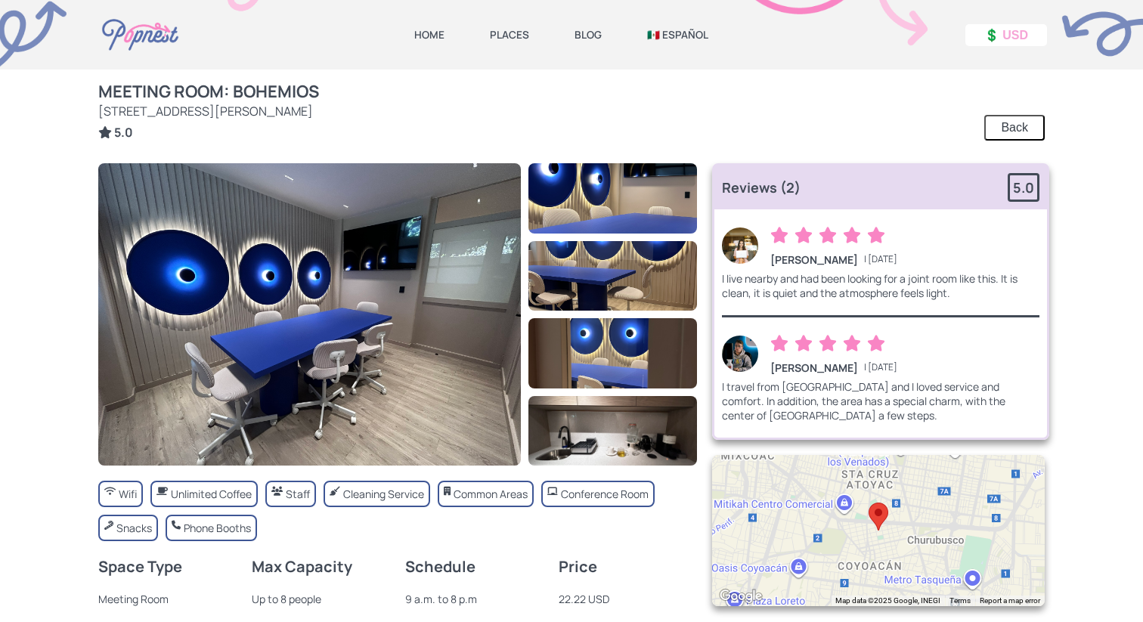 Image resolution: width=1143 pixels, height=622 pixels. What do you see at coordinates (627, 599) in the screenshot?
I see `div: 22.22 USD` at bounding box center [627, 599].